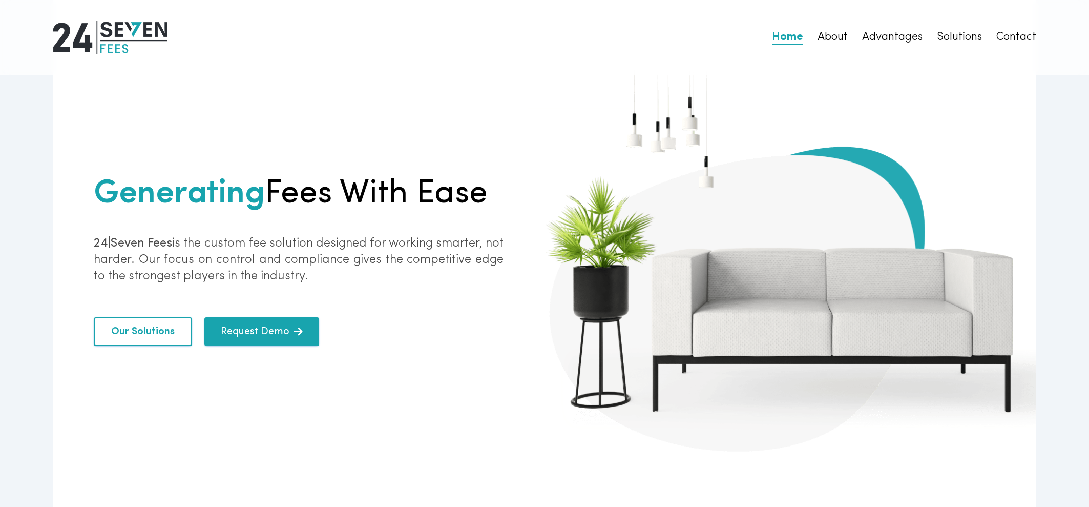 The width and height of the screenshot is (1089, 507). Describe the element at coordinates (262, 331) in the screenshot. I see `button: Request Demo` at that location.